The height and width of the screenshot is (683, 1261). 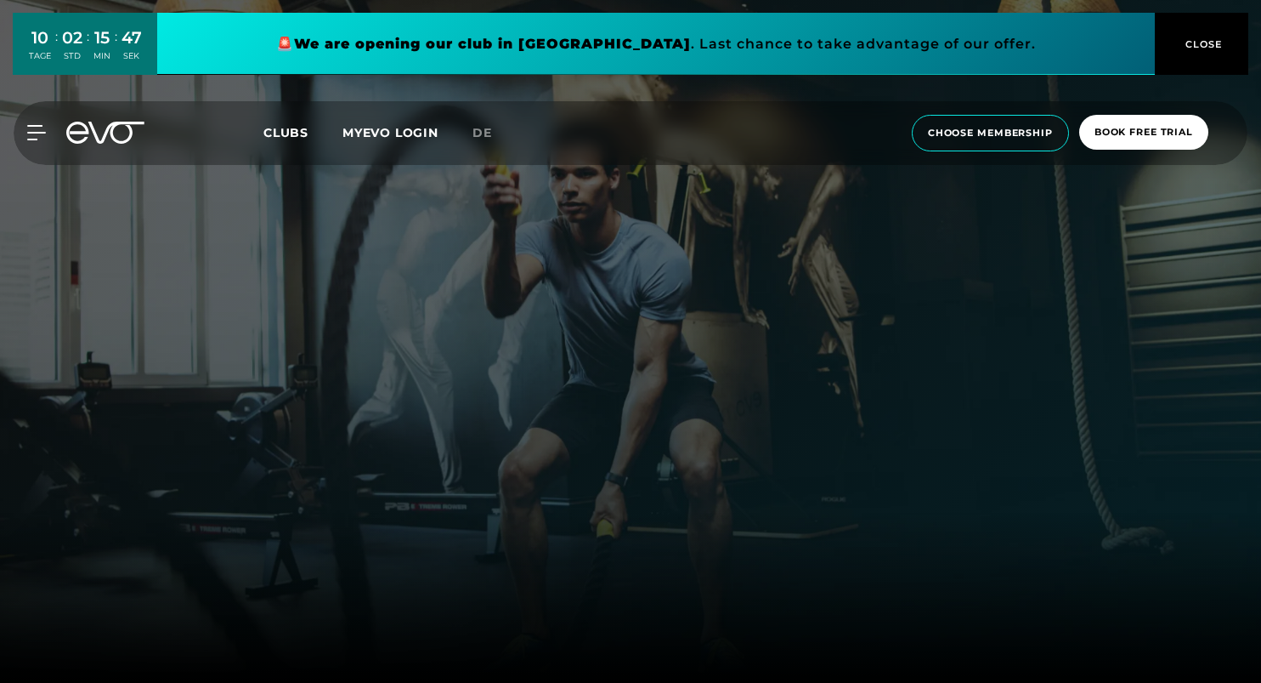 I want to click on span: CLOSE, so click(x=1202, y=44).